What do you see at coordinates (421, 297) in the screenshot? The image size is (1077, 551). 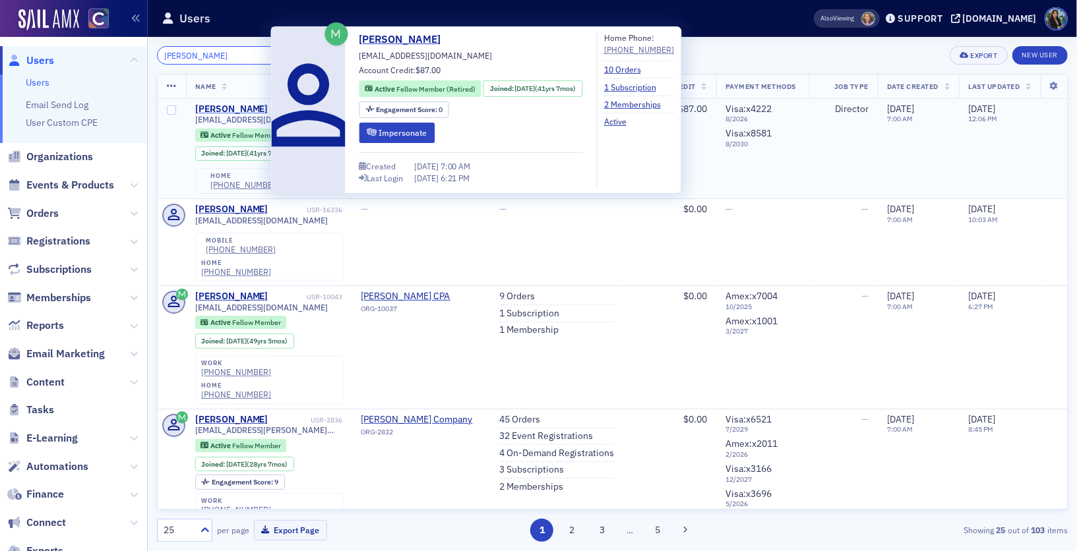 I see `span: Jackson, Bradley K CPA` at bounding box center [421, 297].